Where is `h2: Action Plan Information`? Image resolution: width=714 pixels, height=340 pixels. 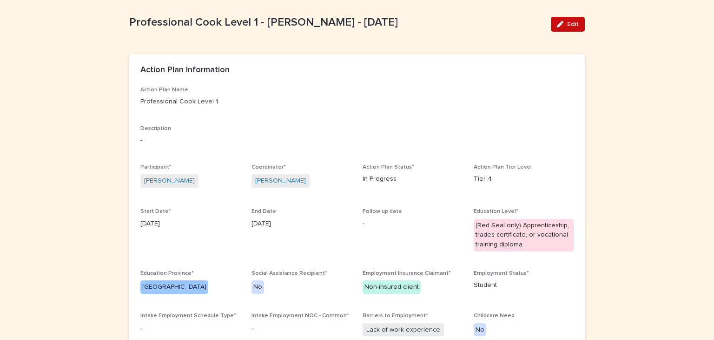
h2: Action Plan Information is located at coordinates (185, 70).